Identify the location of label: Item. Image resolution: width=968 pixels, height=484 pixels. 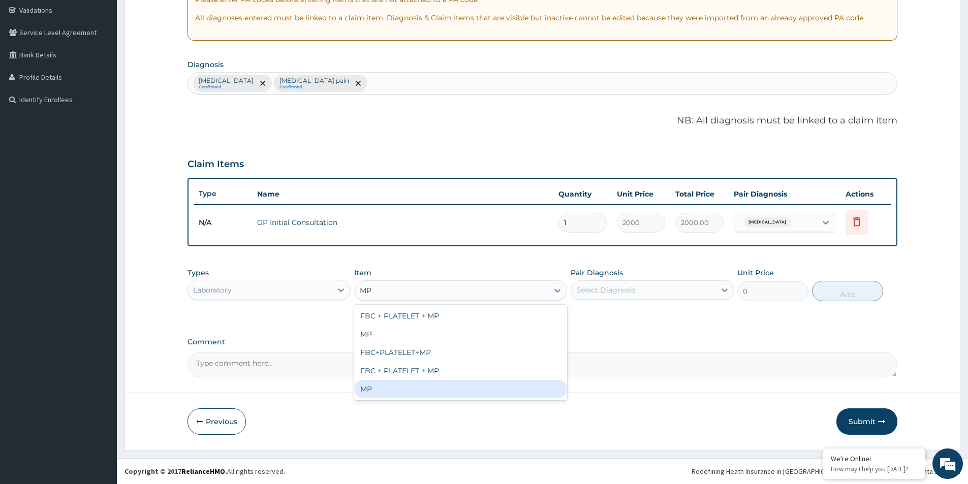
(363, 273).